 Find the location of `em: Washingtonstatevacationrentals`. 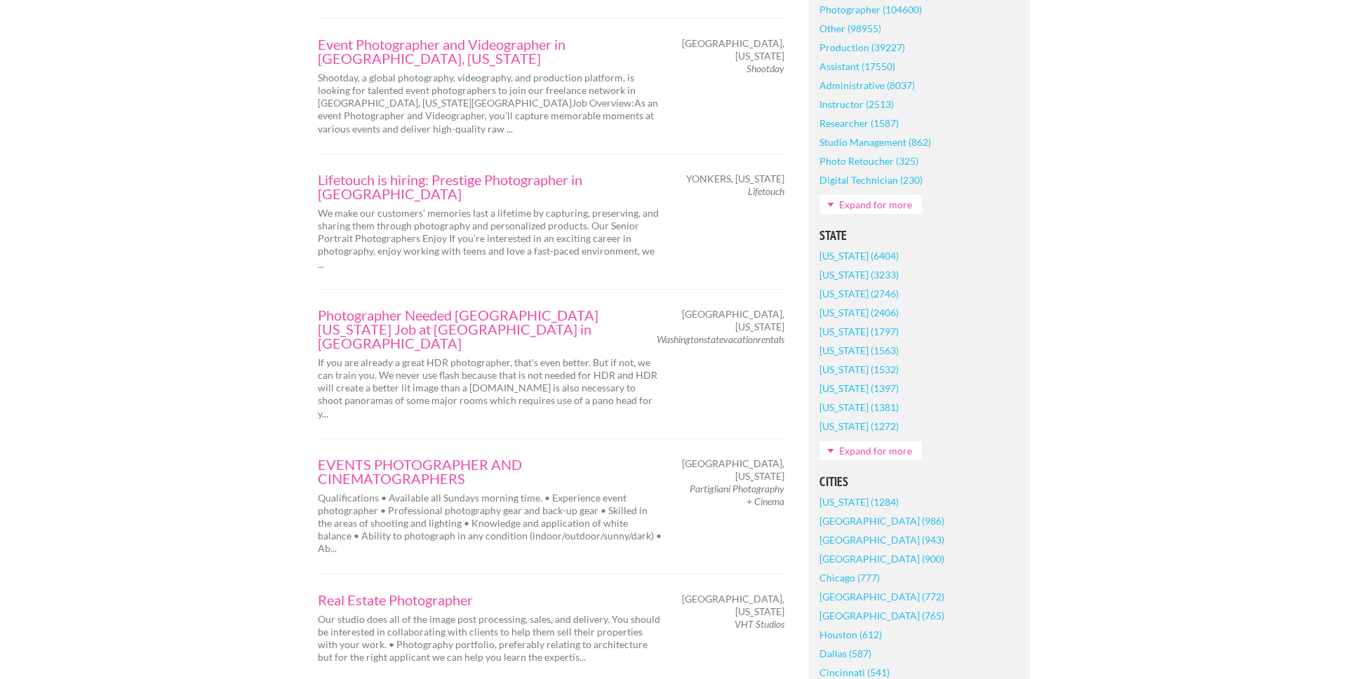

em: Washingtonstatevacationrentals is located at coordinates (720, 339).